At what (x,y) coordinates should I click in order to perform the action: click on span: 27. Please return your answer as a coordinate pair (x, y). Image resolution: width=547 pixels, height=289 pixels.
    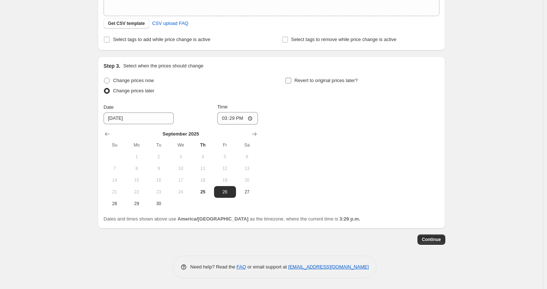
    Looking at the image, I should click on (247, 192).